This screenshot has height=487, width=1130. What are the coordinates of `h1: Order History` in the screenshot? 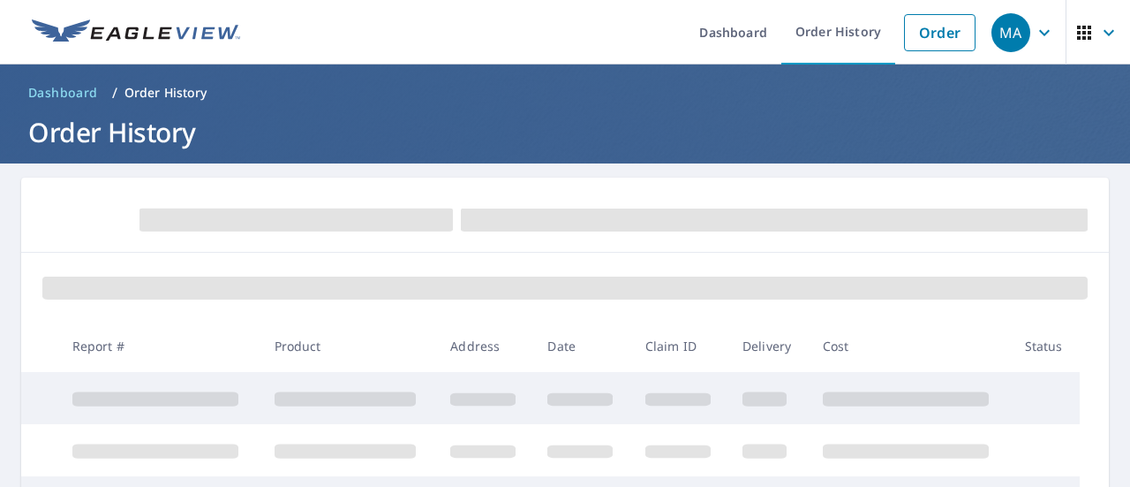 It's located at (565, 132).